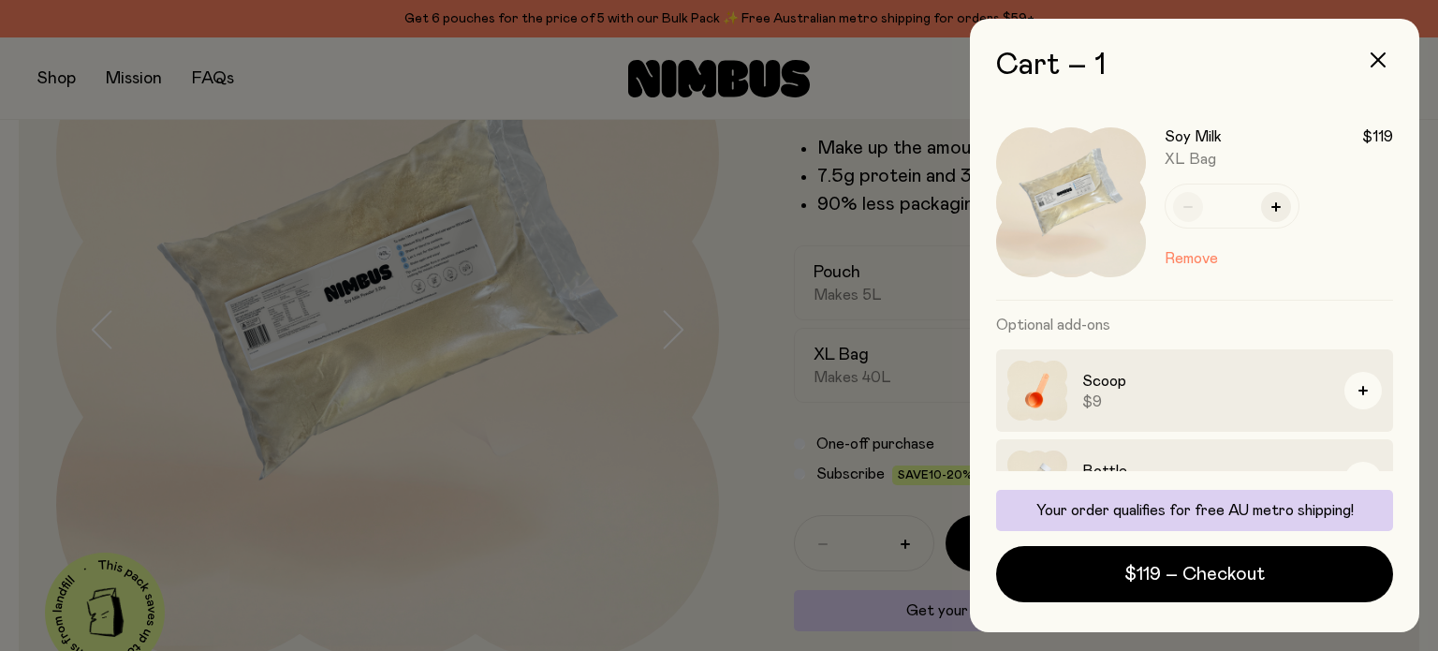  I want to click on p: Your order qualifies for free AU metro shipping!, so click(1194, 510).